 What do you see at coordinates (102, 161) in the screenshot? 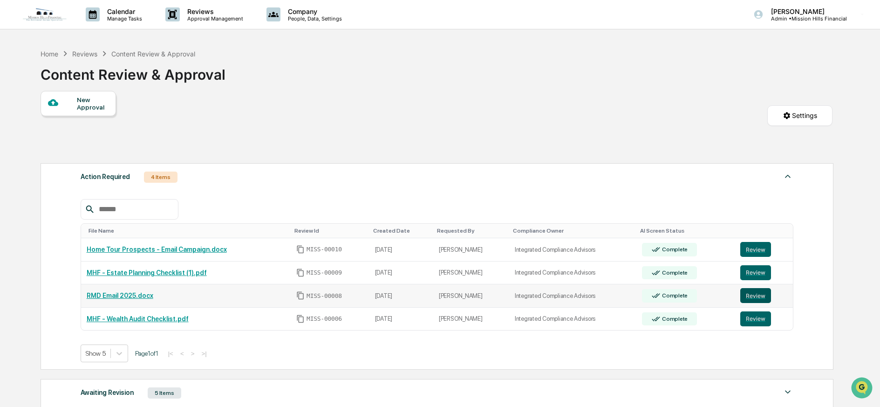
I see `span: Pylon` at bounding box center [102, 161].